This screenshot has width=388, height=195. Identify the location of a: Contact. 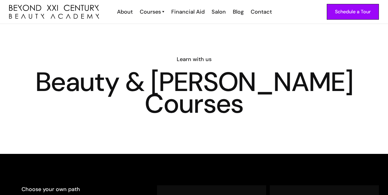
(260, 12).